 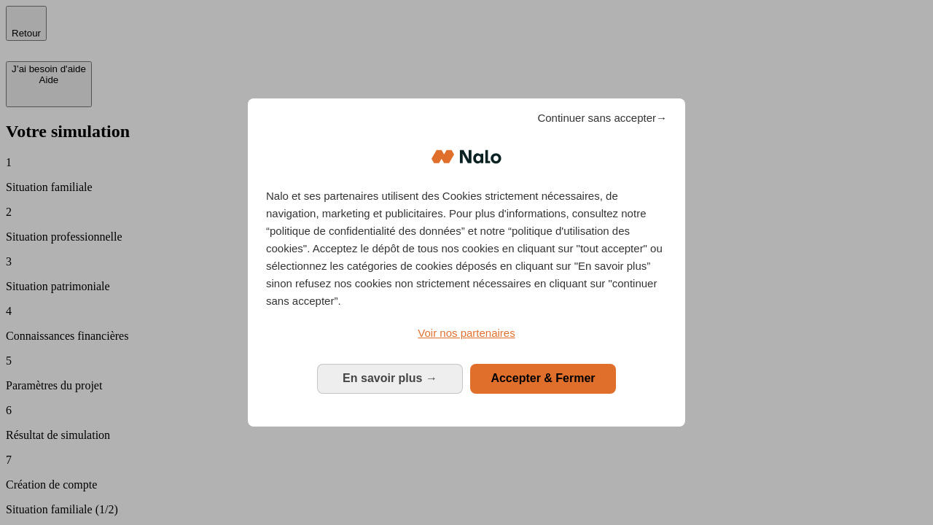 What do you see at coordinates (466, 262) in the screenshot?
I see `div: Bienvenue chez Nalo Gestion du consentement` at bounding box center [466, 262].